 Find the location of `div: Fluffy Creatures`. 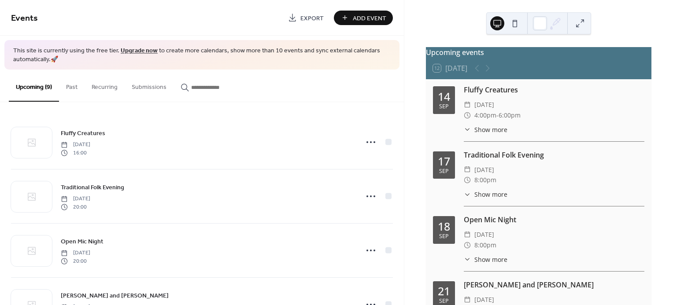

div: Fluffy Creatures is located at coordinates (554, 90).